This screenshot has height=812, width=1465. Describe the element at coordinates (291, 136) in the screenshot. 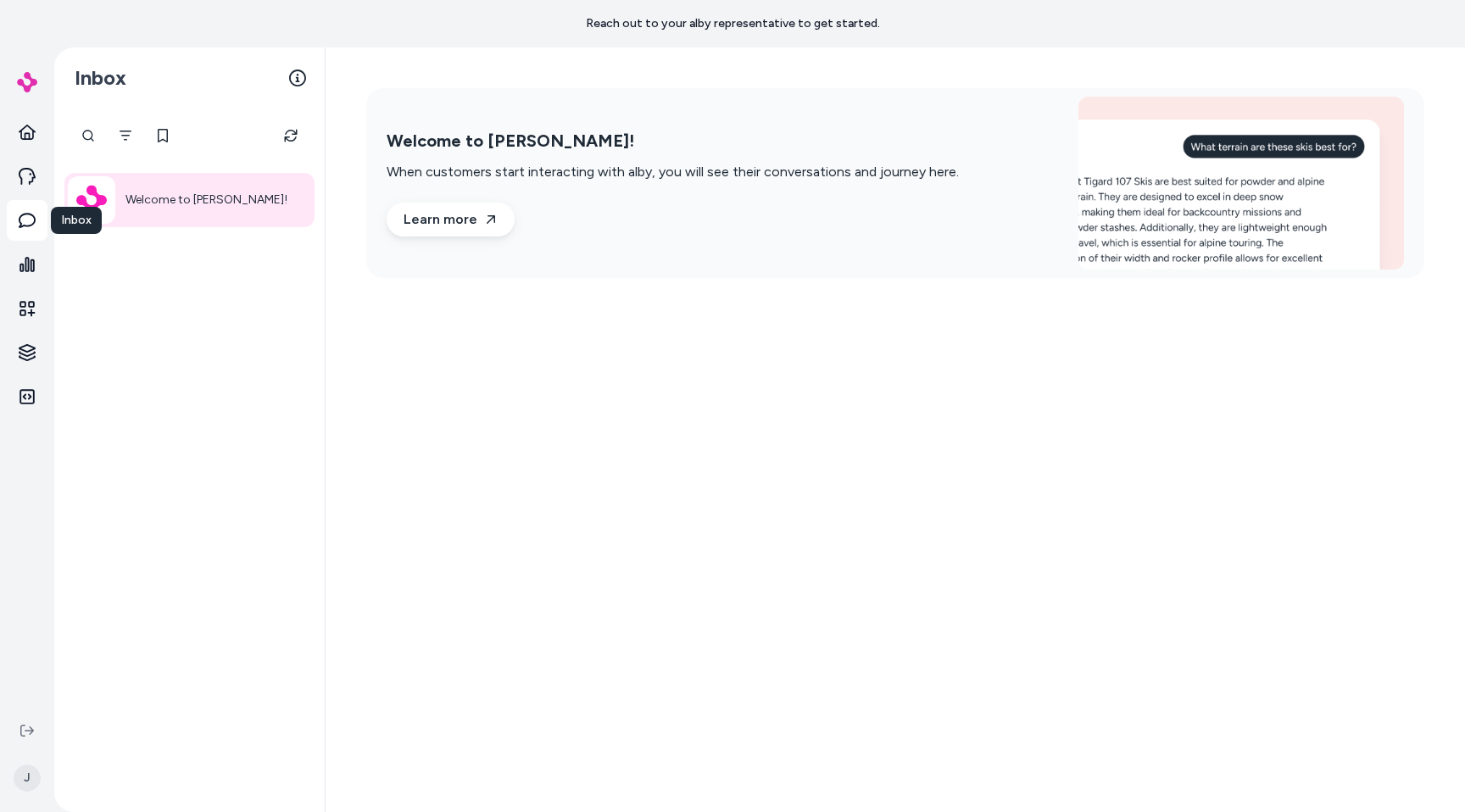

I see `button: Refresh` at that location.